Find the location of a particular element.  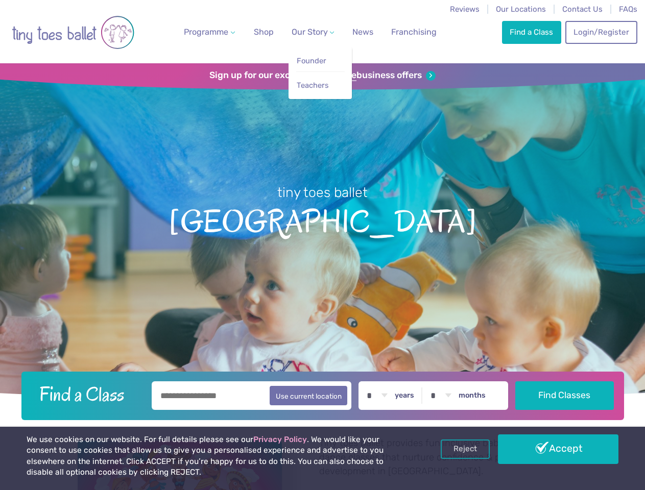

a: Sign up for our exclusivefranchisebusiness offers is located at coordinates (322, 76).